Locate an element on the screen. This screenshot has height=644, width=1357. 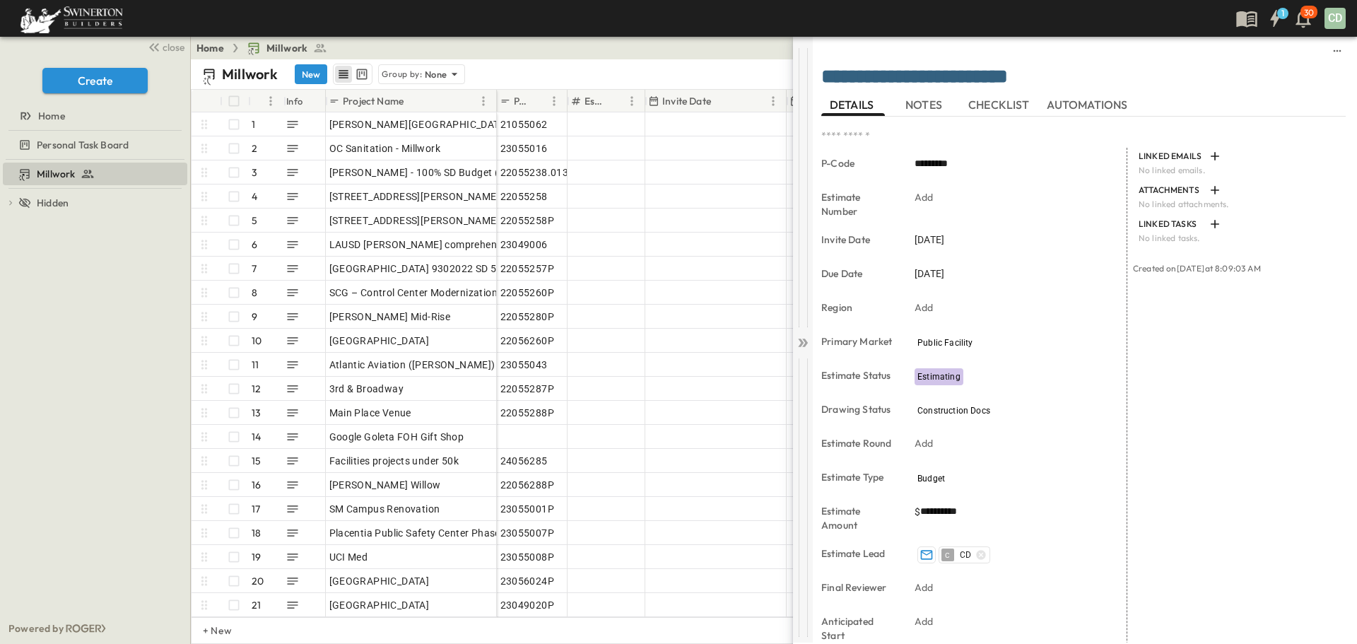
span: NOTES is located at coordinates (925, 105).